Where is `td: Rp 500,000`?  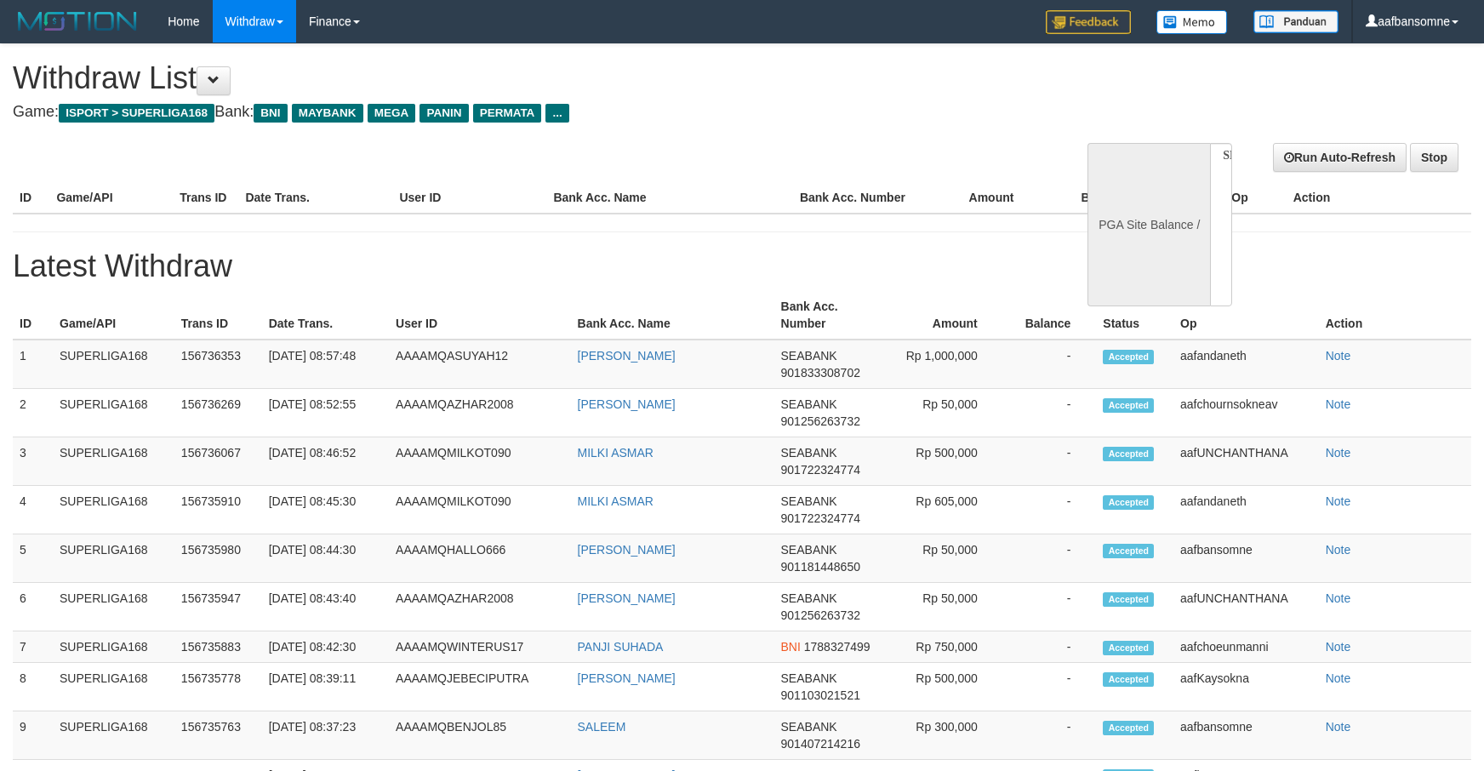
td: Rp 500,000 is located at coordinates (943, 461).